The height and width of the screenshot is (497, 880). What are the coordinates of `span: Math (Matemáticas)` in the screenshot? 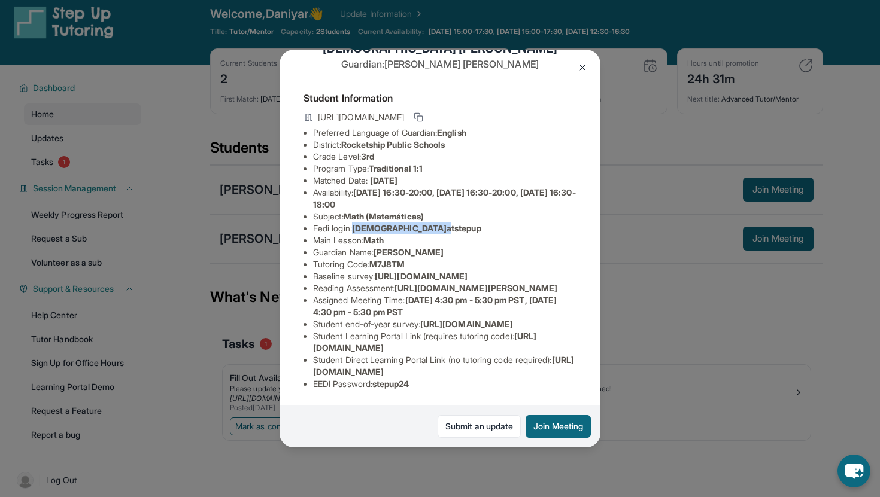 It's located at (384, 216).